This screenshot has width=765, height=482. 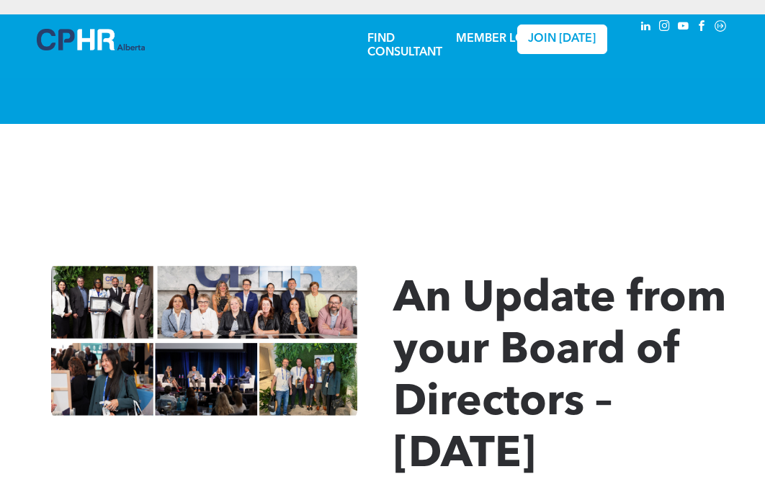 I want to click on a: FIND CONSULTANT, so click(x=405, y=45).